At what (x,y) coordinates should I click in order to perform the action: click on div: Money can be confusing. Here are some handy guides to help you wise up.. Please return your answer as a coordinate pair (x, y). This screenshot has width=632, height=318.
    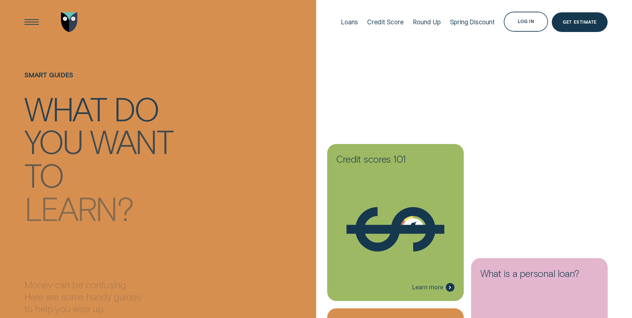
    Looking at the image, I should click on (168, 296).